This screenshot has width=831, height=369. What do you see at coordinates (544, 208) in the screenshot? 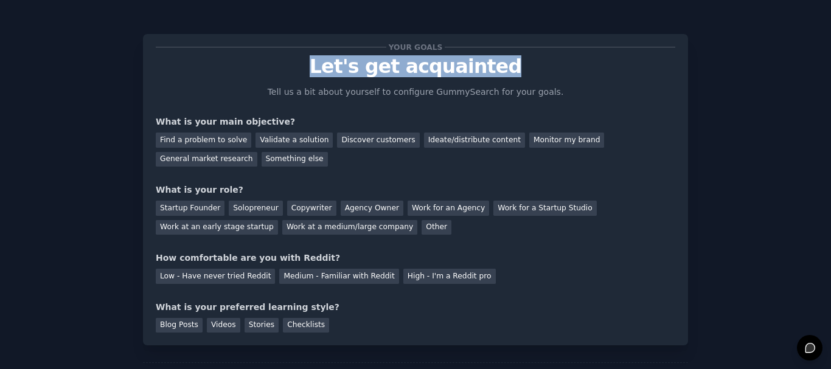
I see `div: Work for a Startup Studio` at bounding box center [544, 208].